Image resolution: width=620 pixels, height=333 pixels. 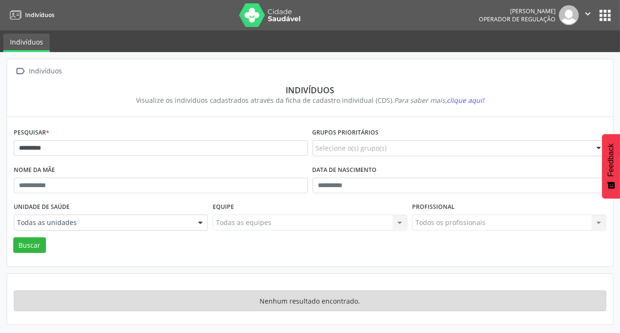 What do you see at coordinates (611, 160) in the screenshot?
I see `span: Feedback` at bounding box center [611, 160].